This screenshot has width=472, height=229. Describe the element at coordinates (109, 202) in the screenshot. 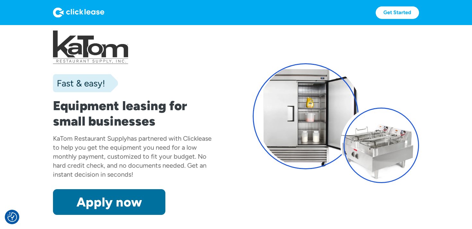

I see `a: Apply now` at that location.